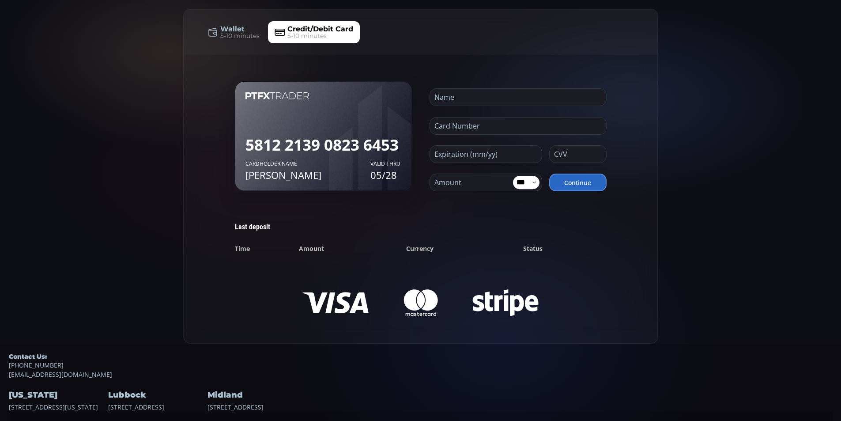  Describe the element at coordinates (157, 395) in the screenshot. I see `h4: Lubbock` at that location.